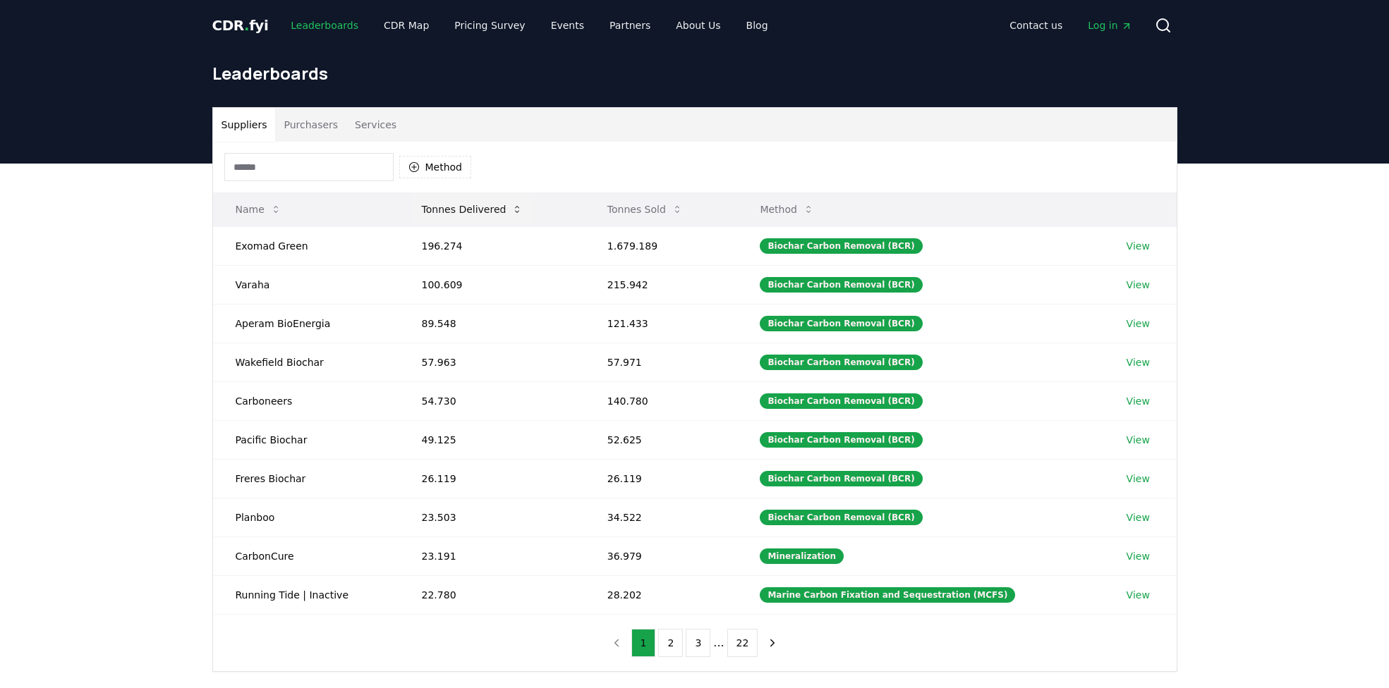 This screenshot has height=688, width=1389. I want to click on td: 140.780, so click(661, 401).